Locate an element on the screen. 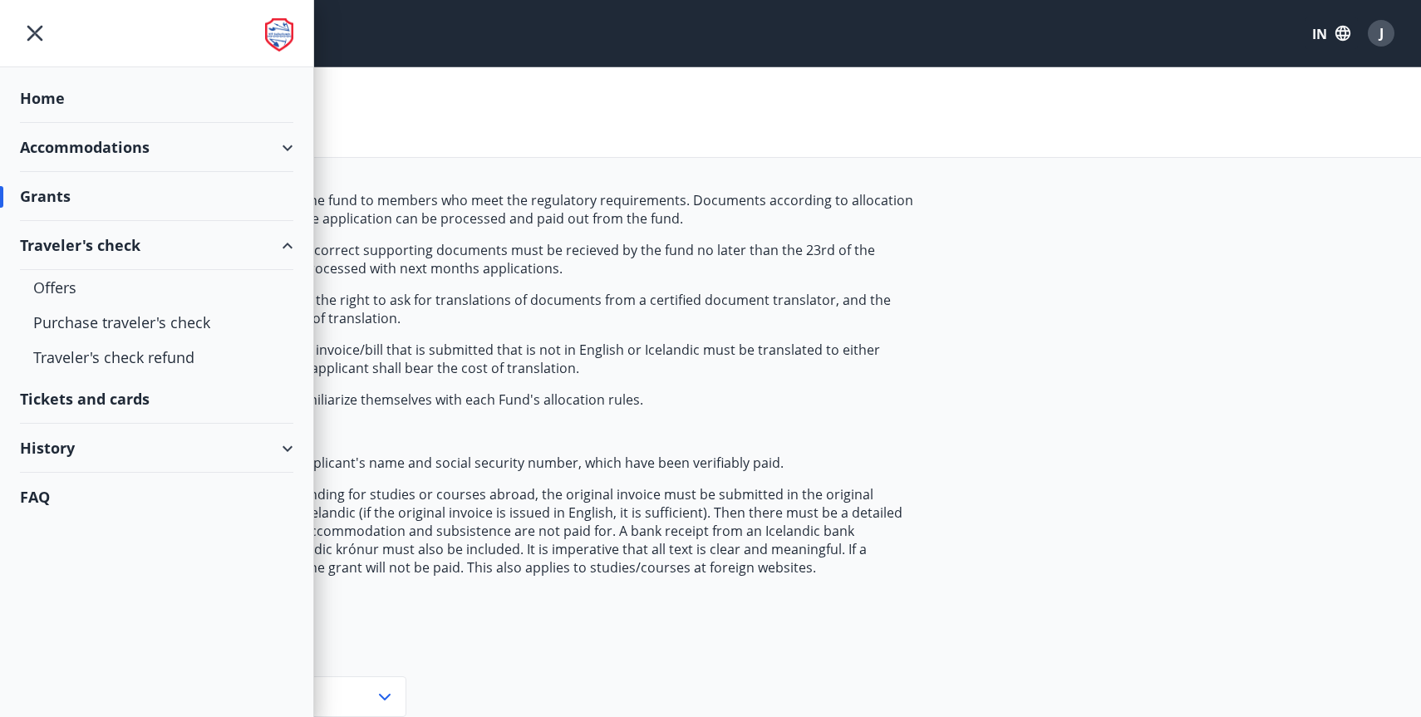 The image size is (1421, 717). img: union_logo is located at coordinates (279, 35).